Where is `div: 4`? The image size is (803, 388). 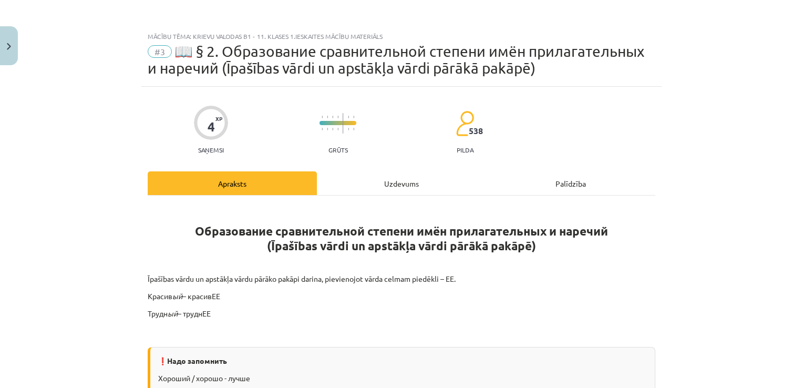 div: 4 is located at coordinates (211, 127).